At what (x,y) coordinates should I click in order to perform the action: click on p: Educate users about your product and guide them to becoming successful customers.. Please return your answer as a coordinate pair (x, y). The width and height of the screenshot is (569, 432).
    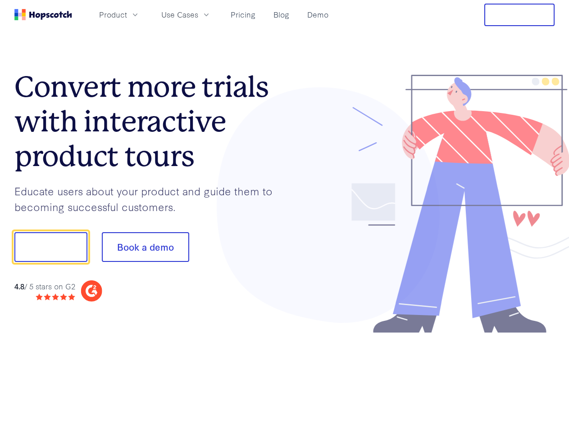
    Looking at the image, I should click on (150, 199).